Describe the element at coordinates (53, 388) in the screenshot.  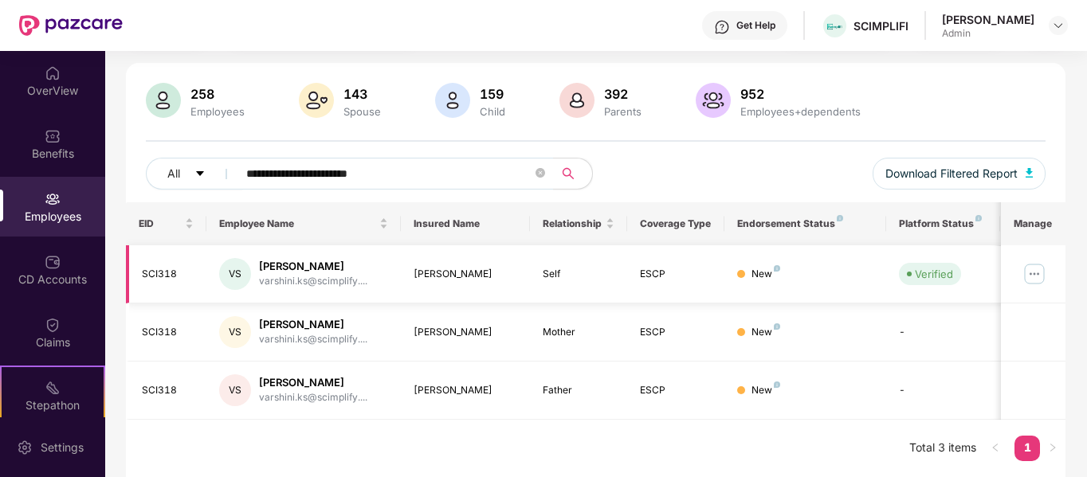
I see `img: svg+xml;base64,PHN2ZyB4bWxucz0iaHR0cDovL3d3dy53My5vcmcvMjAwMC9zdmciIHdpZHRoPSIyMSIgaGVpZ2h0PSIyMC...` at that location.